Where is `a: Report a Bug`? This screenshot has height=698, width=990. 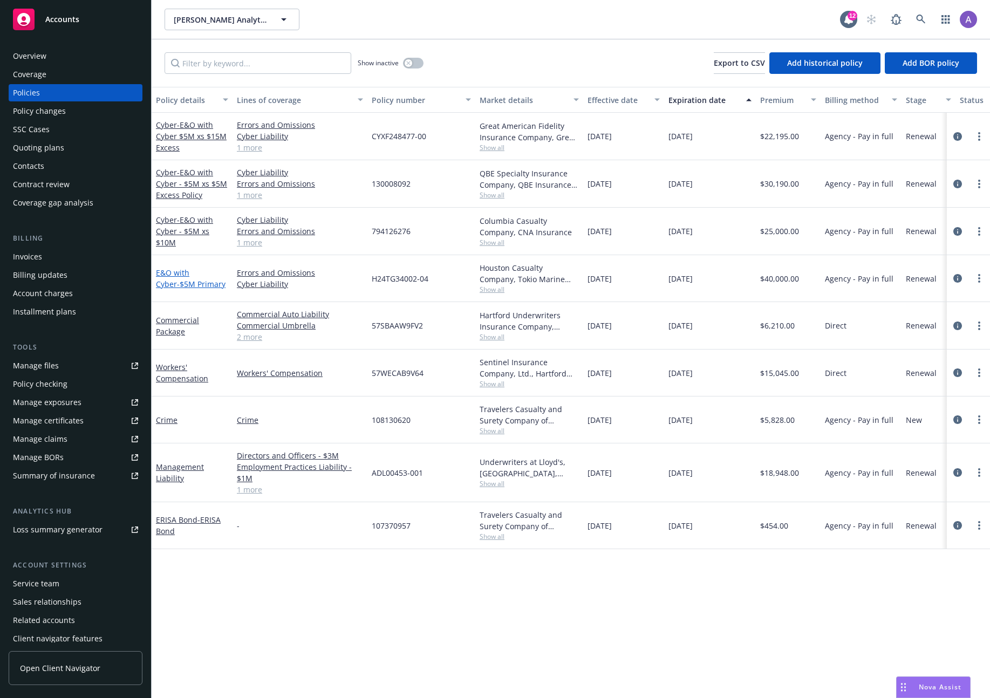
a: Report a Bug is located at coordinates (896, 19).